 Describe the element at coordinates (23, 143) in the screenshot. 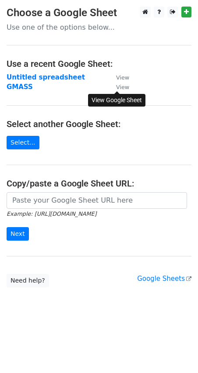

I see `a: Select...` at that location.